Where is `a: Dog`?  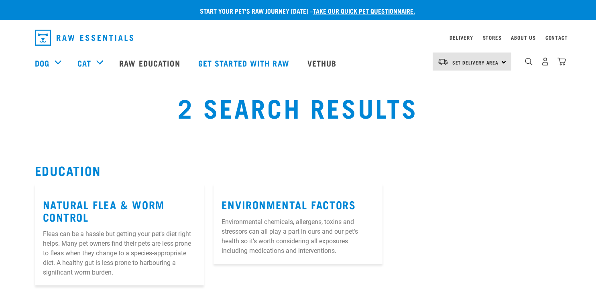 a: Dog is located at coordinates (42, 63).